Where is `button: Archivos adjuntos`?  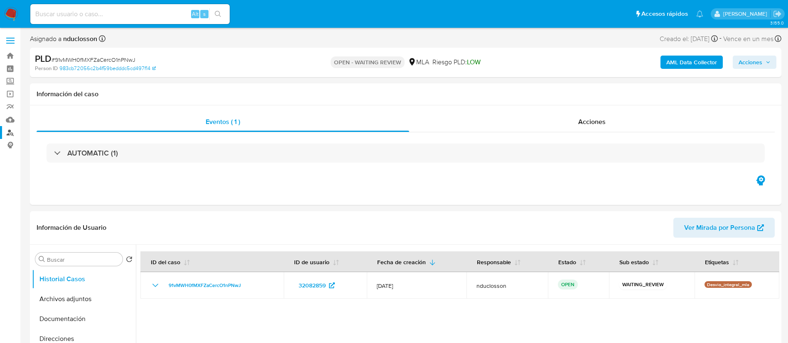 button: Archivos adjuntos is located at coordinates (84, 299).